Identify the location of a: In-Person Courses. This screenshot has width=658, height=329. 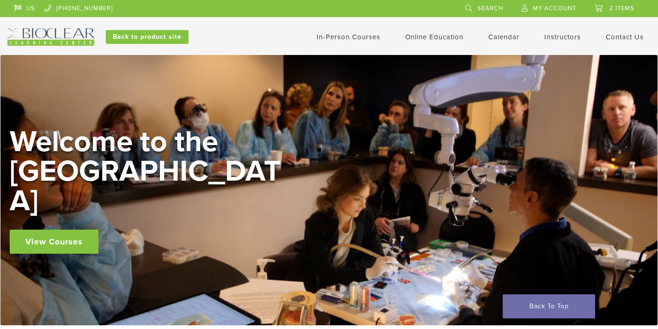
(348, 37).